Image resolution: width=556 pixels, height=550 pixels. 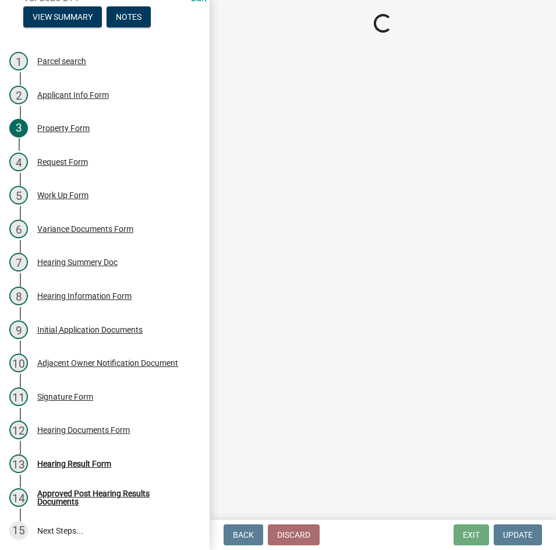 What do you see at coordinates (19, 497) in the screenshot?
I see `div: 14` at bounding box center [19, 497].